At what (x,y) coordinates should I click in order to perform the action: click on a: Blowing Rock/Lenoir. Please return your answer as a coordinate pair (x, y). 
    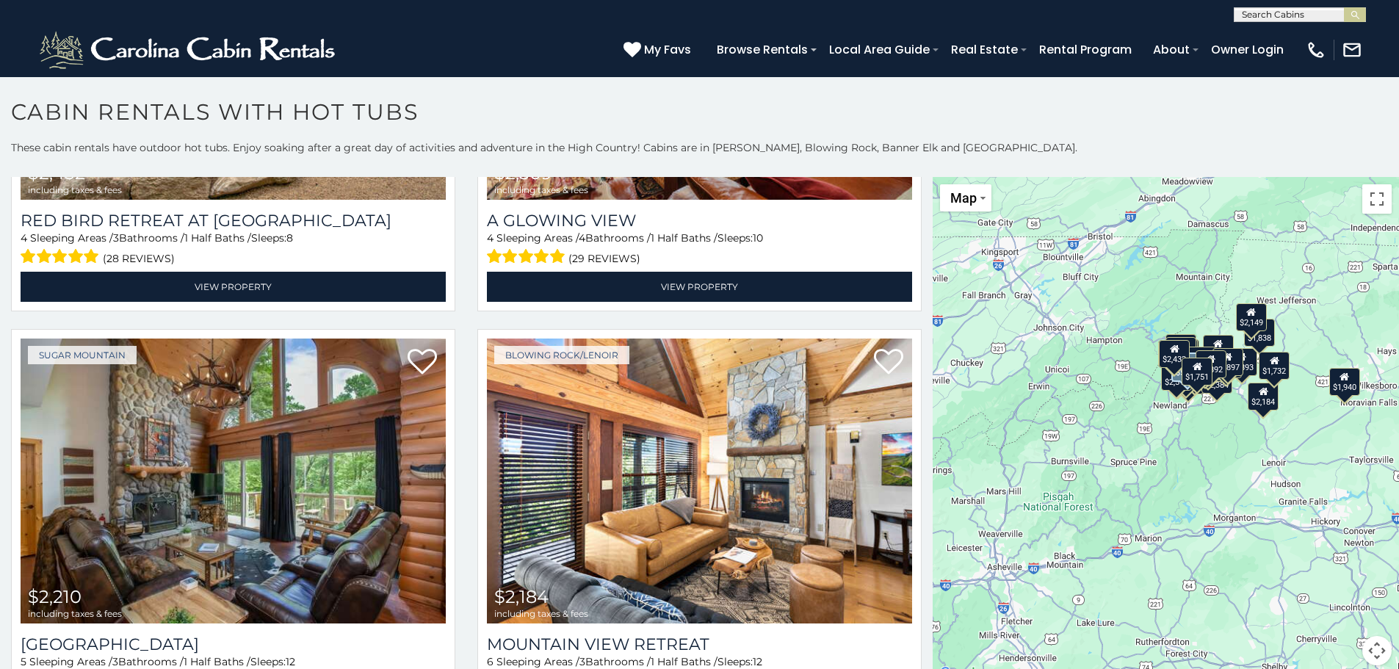
    Looking at the image, I should click on (562, 355).